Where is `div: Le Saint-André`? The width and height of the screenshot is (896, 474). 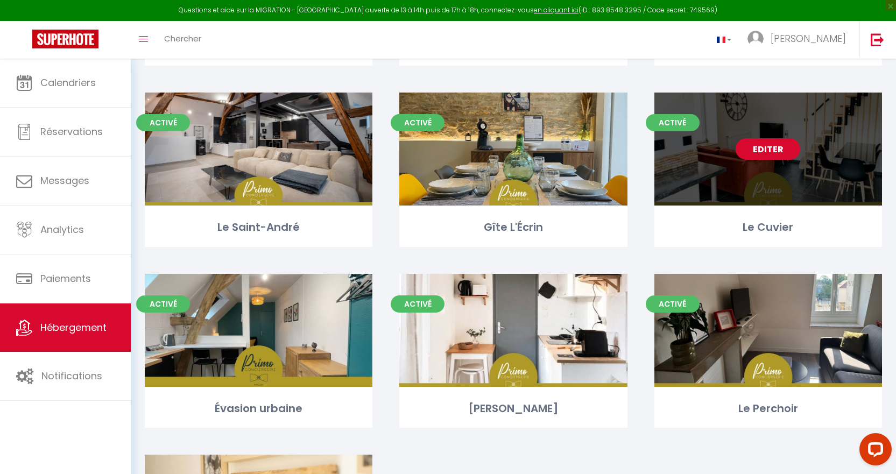 div: Le Saint-André is located at coordinates (258, 227).